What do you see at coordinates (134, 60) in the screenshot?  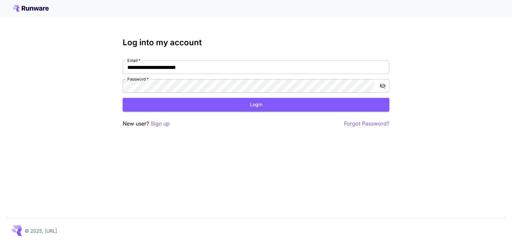 I see `label: Email` at bounding box center [134, 60].